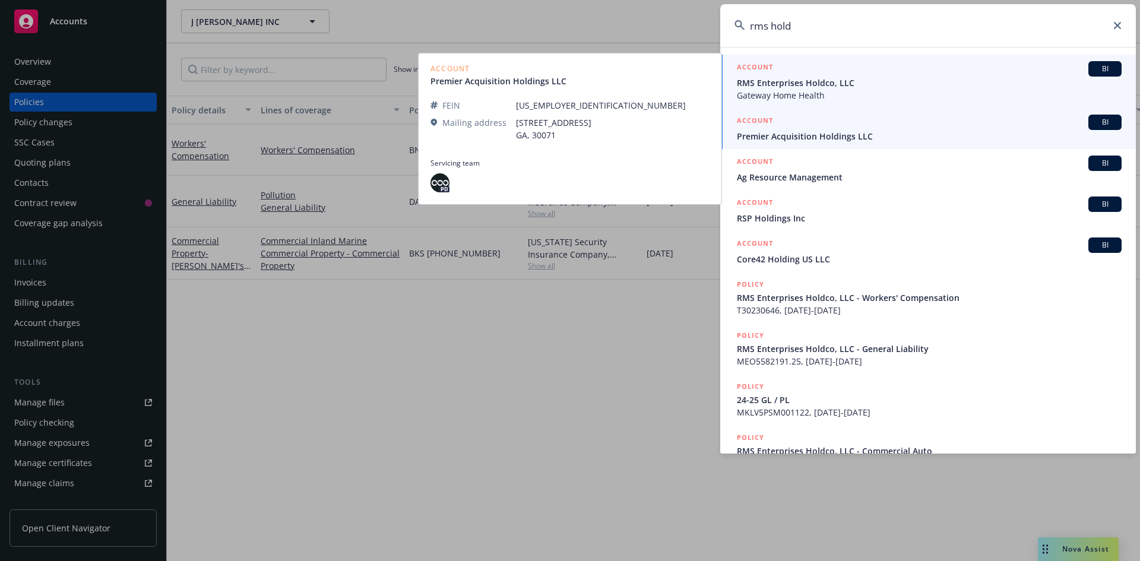 The image size is (1140, 561). I want to click on span: RMS Enterprises Holdco, LLC - General Liability, so click(929, 348).